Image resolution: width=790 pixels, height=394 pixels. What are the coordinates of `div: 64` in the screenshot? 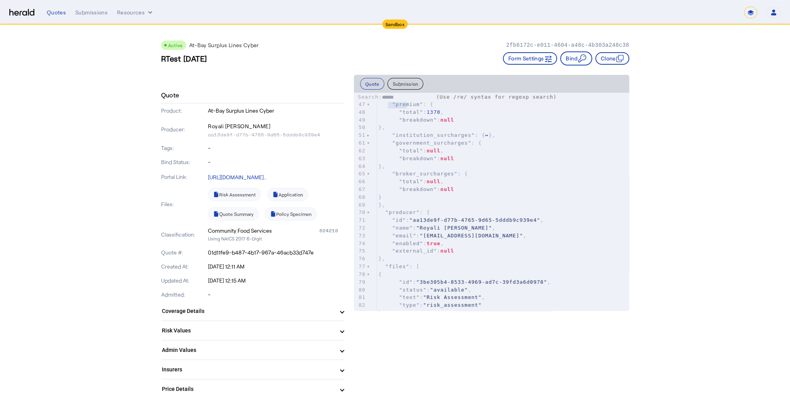 It's located at (360, 166).